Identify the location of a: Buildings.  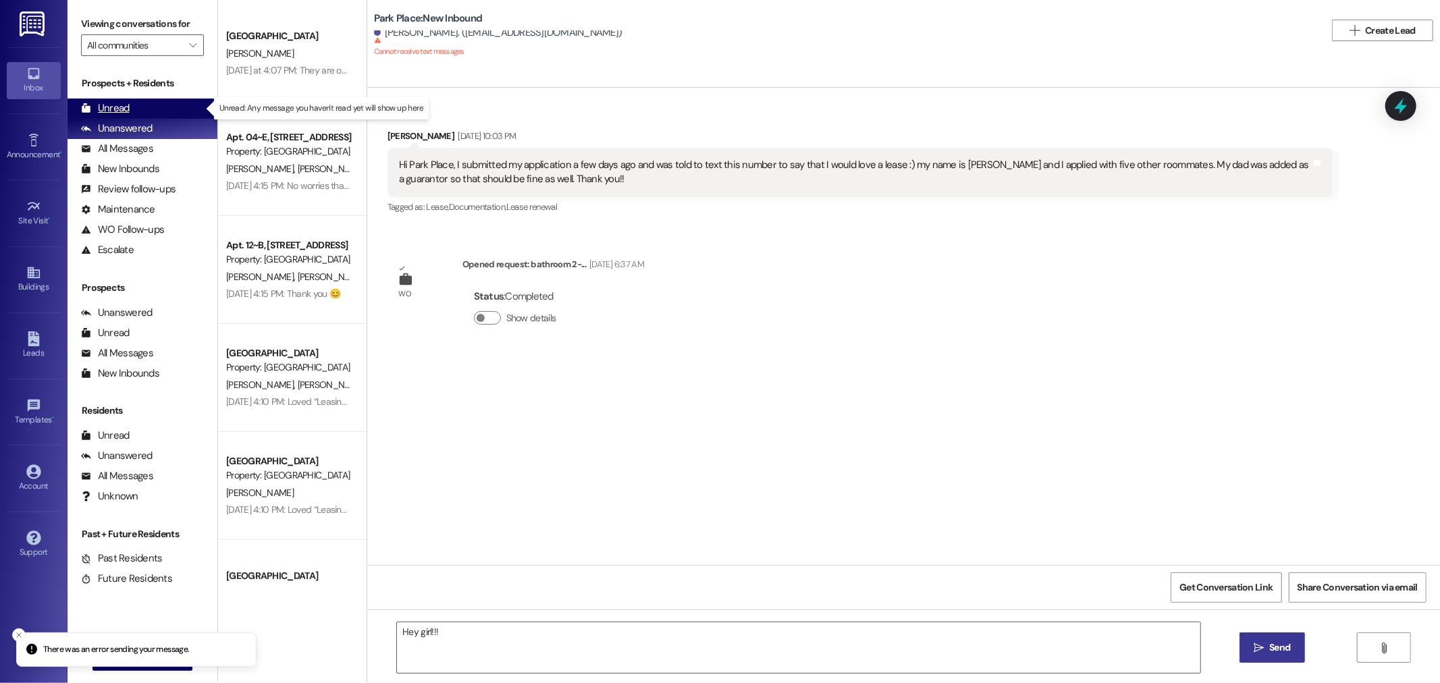
(34, 279).